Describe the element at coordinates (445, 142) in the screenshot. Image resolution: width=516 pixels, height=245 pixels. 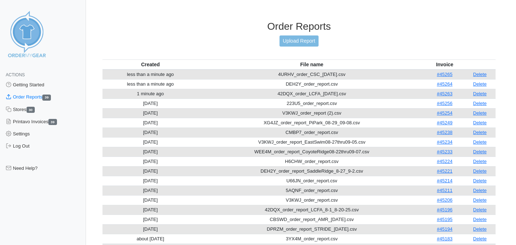
I see `a: #45234` at that location.